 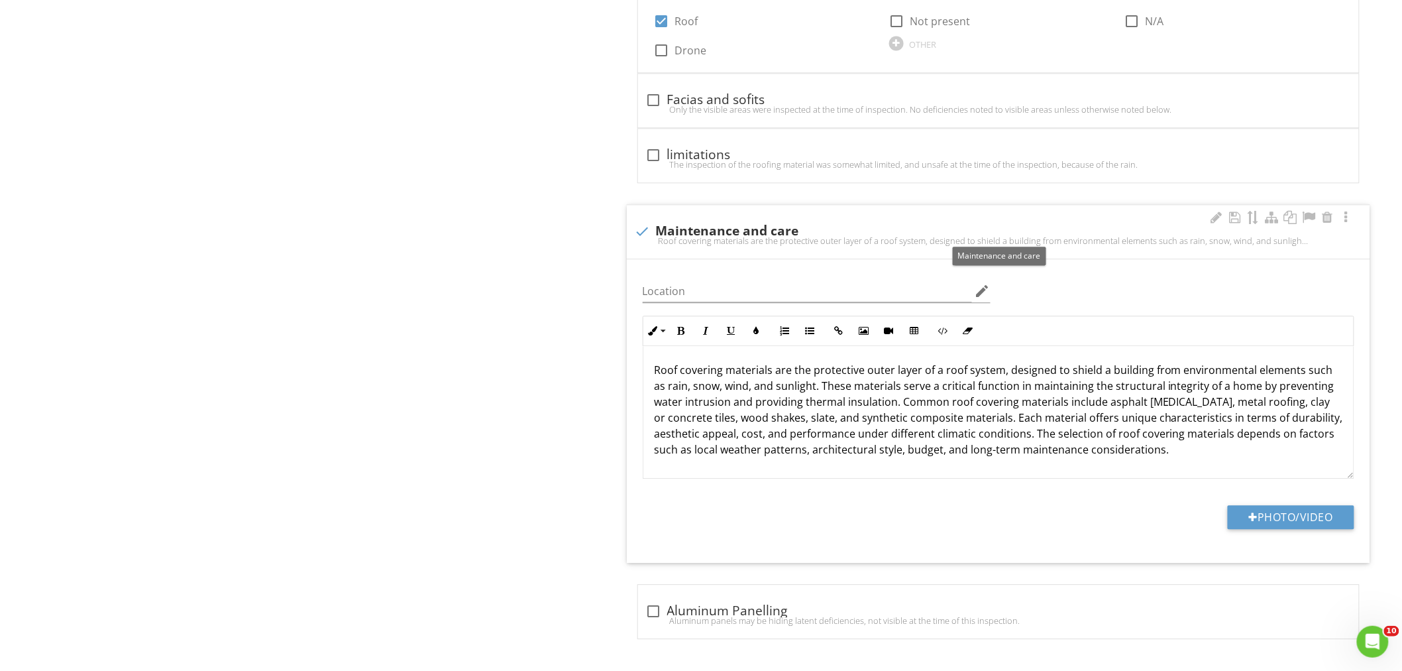 I want to click on span: 10, so click(x=1392, y=631).